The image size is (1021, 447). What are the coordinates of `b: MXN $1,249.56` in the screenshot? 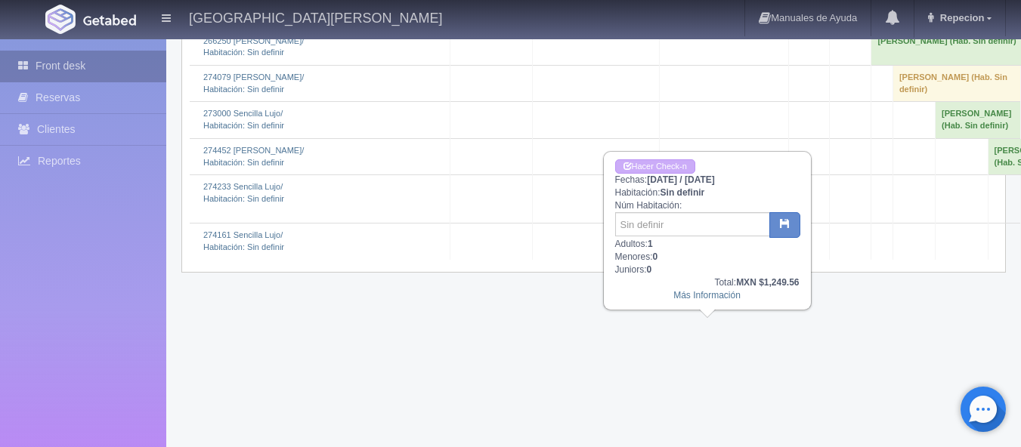 It's located at (767, 283).